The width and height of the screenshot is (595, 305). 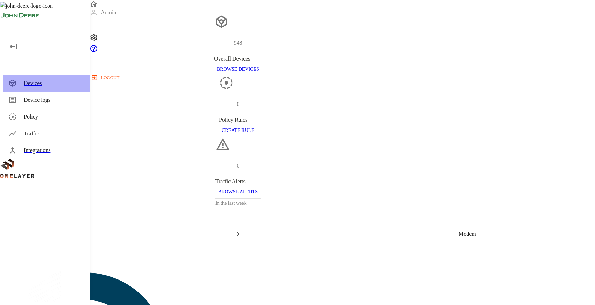 I want to click on button: BROWSE ALERTS, so click(x=238, y=192).